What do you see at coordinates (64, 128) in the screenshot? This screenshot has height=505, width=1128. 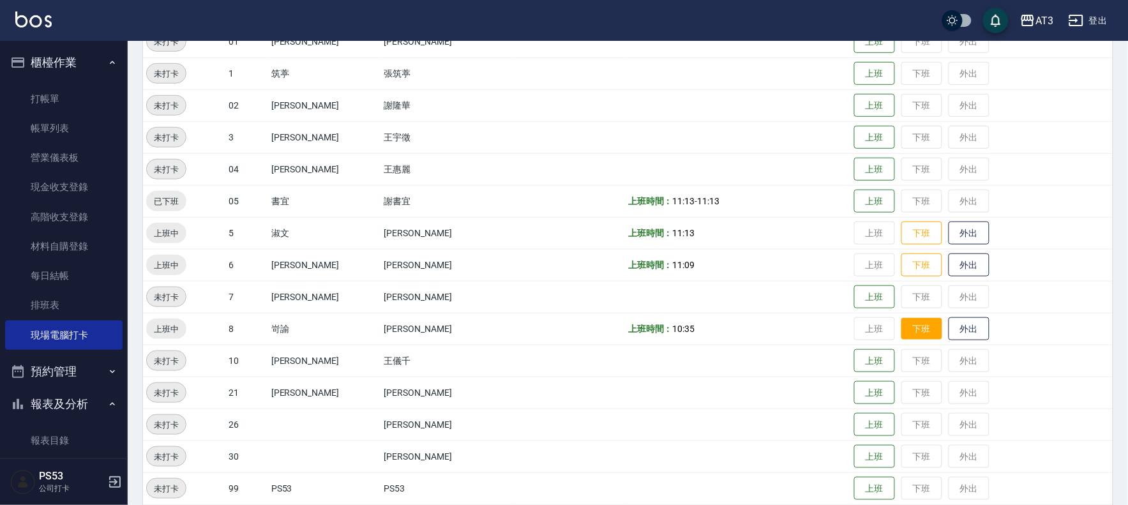 I see `a: 帳單列表` at bounding box center [64, 128].